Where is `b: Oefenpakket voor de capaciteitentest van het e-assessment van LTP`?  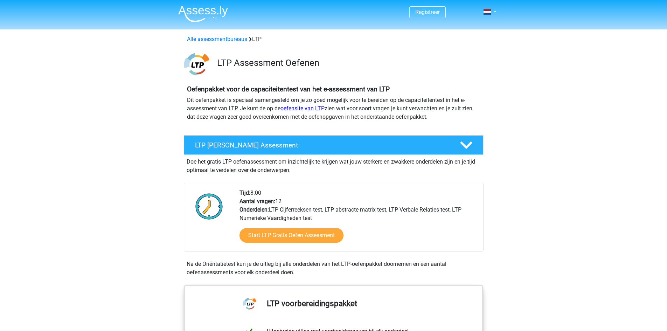
b: Oefenpakket voor de capaciteitentest van het e-assessment van LTP is located at coordinates (288, 89).